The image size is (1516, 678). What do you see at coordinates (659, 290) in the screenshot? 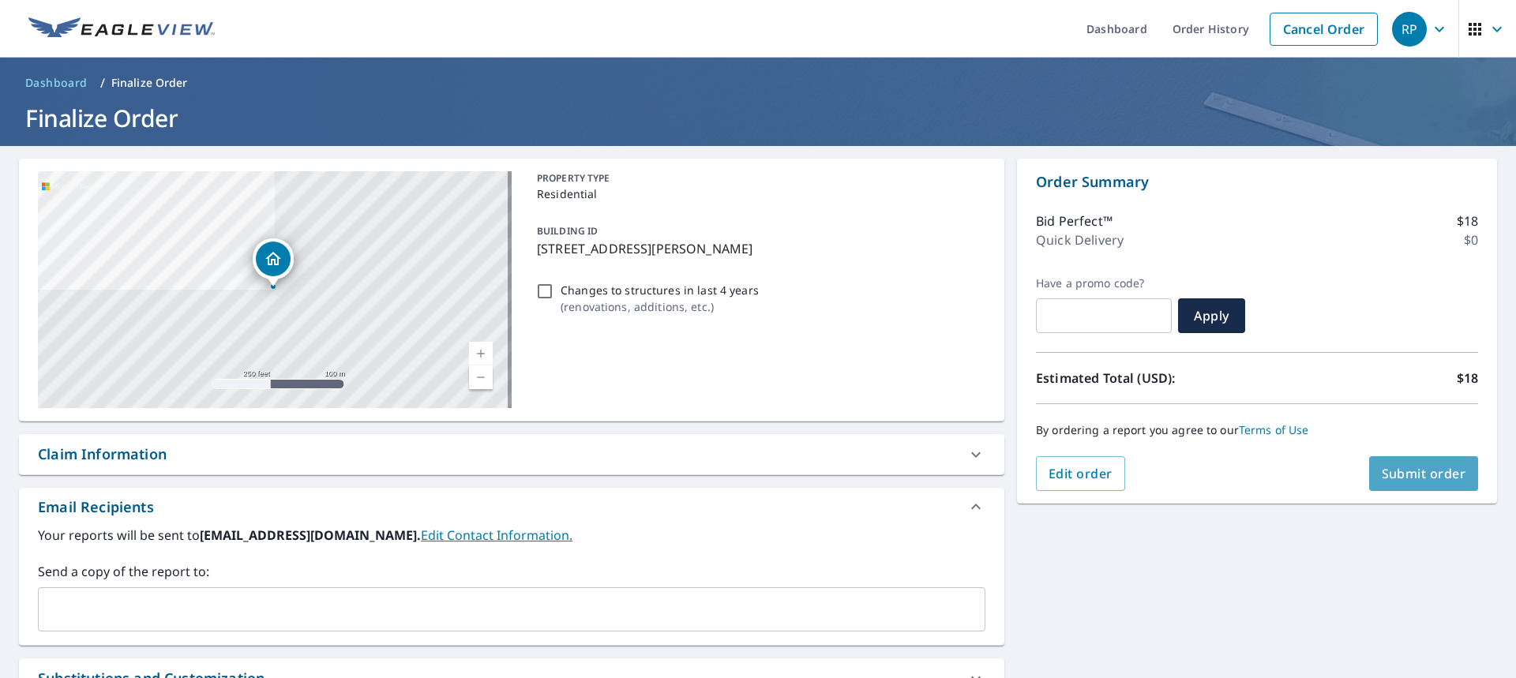
I see `p: Changes to structures in last 4 years` at bounding box center [659, 290].